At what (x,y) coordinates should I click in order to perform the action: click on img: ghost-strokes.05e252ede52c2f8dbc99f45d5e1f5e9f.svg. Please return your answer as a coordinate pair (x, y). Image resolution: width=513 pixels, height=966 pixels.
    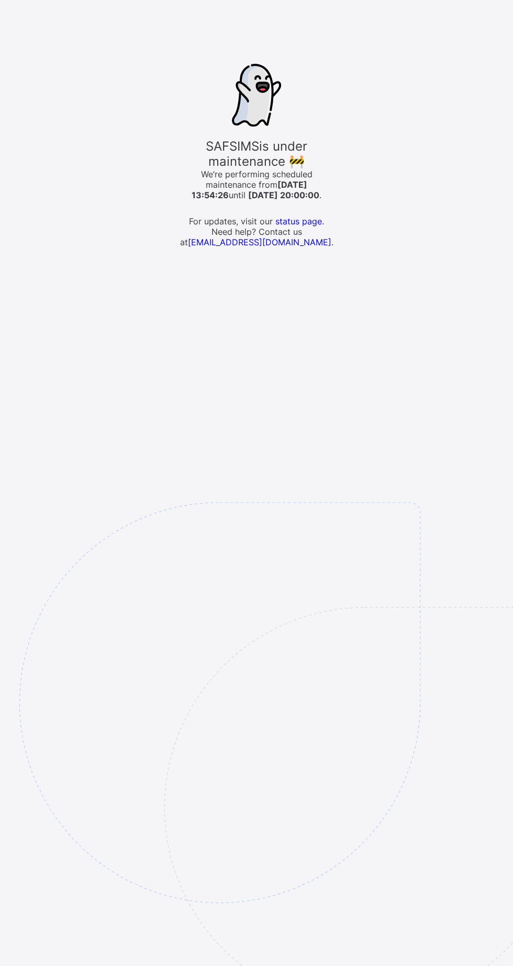
    Looking at the image, I should click on (256, 95).